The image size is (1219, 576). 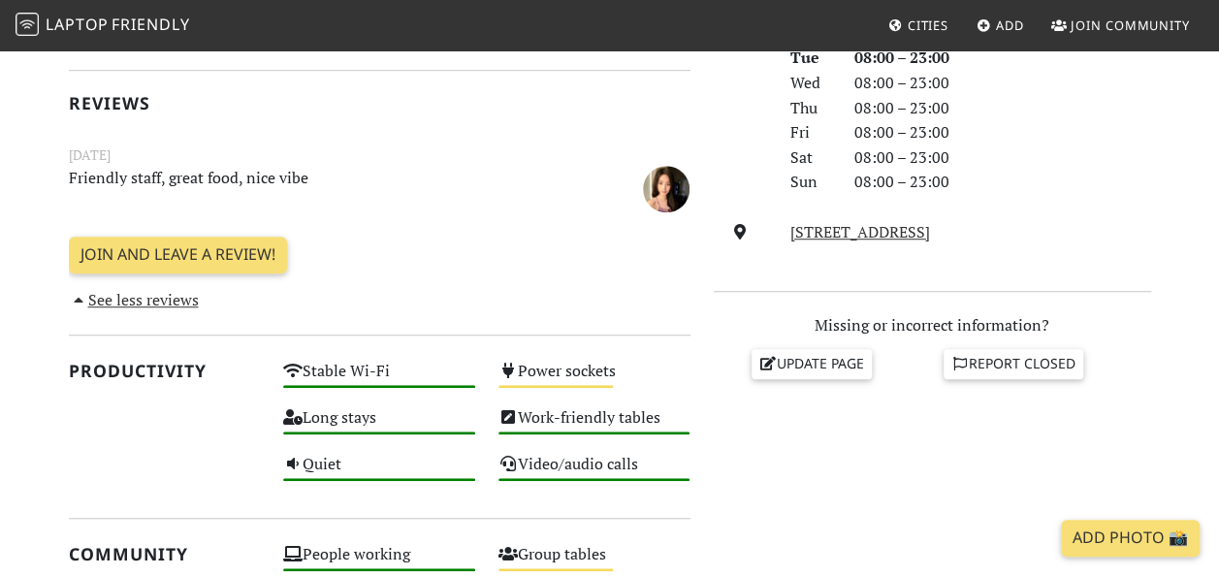 I want to click on a: Join and leave a review!, so click(x=177, y=255).